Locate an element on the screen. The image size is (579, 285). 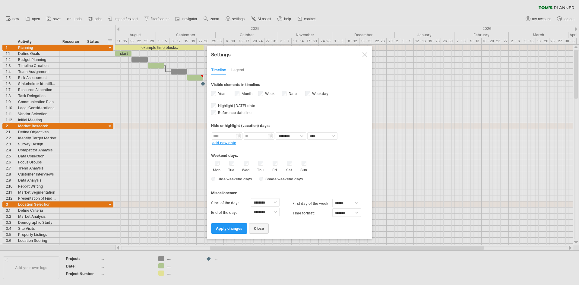
label: Sat is located at coordinates (289, 169).